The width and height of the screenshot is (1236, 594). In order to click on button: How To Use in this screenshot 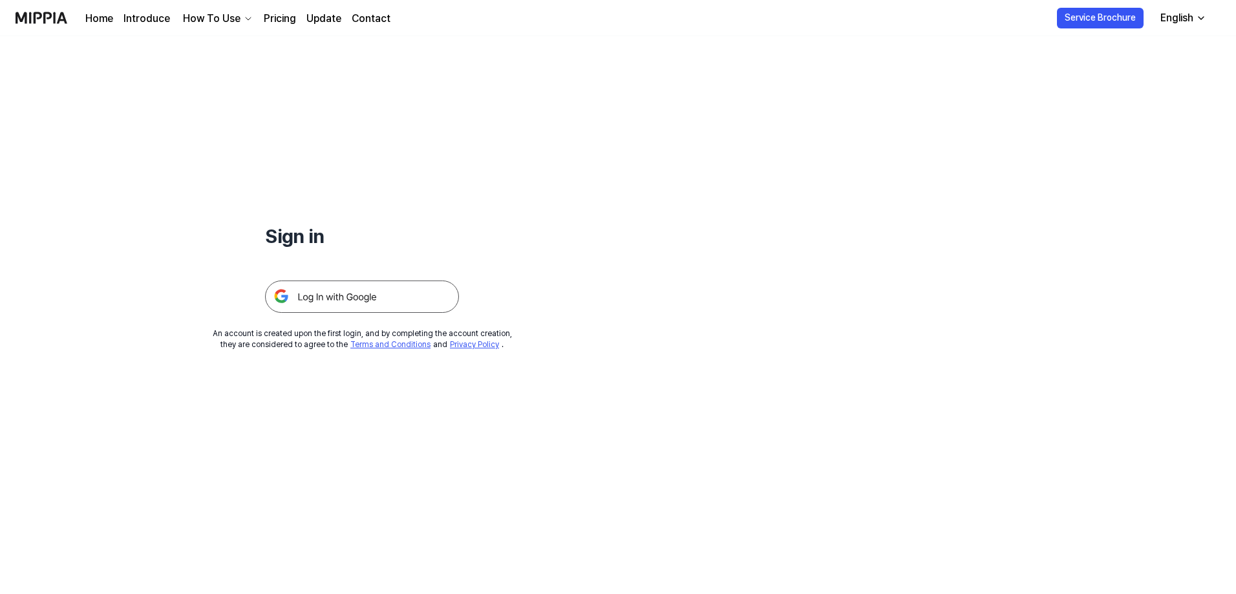, I will do `click(217, 19)`.